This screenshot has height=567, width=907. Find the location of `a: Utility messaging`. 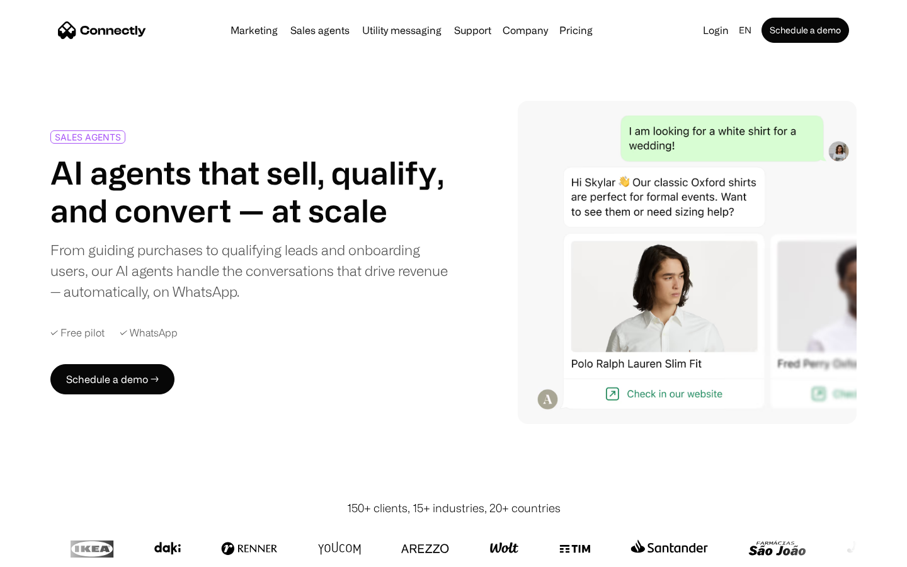

a: Utility messaging is located at coordinates (402, 30).